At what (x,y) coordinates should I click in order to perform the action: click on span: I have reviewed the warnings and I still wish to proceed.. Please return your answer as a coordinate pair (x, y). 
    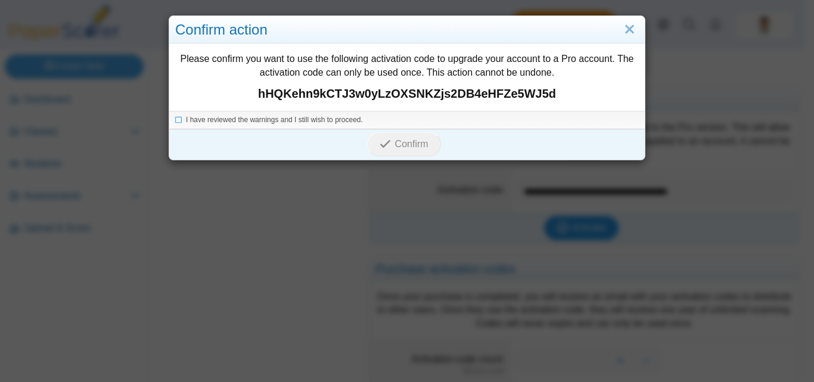
    Looking at the image, I should click on (274, 120).